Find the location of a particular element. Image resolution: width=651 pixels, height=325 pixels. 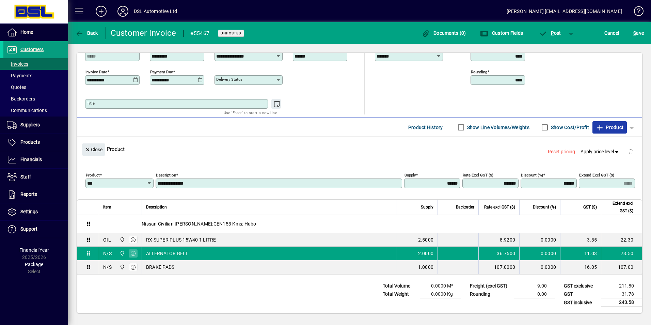

button: Product History is located at coordinates (426, 127).